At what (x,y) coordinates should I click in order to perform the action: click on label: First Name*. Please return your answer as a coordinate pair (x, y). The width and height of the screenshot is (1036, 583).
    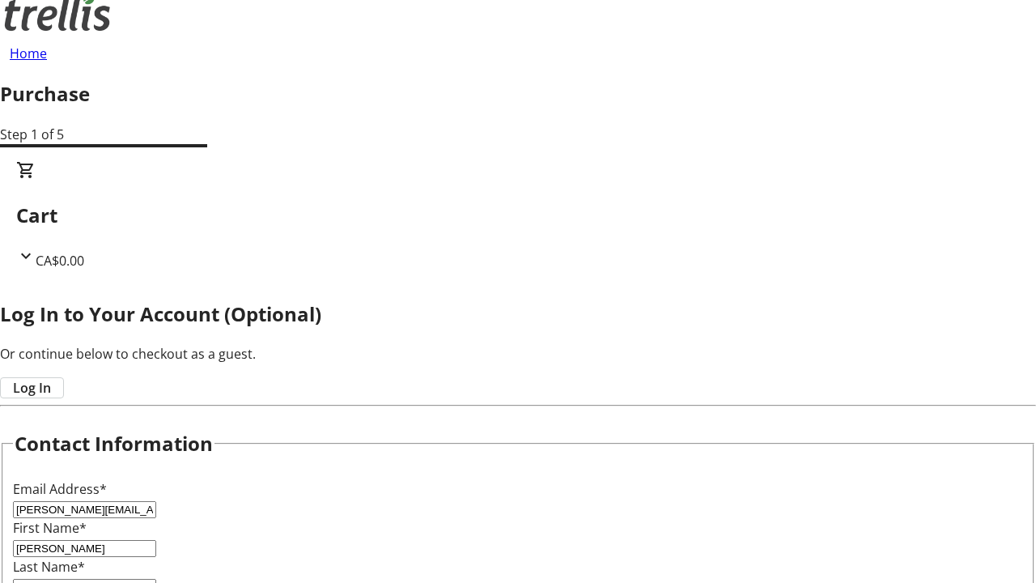
    Looking at the image, I should click on (49, 528).